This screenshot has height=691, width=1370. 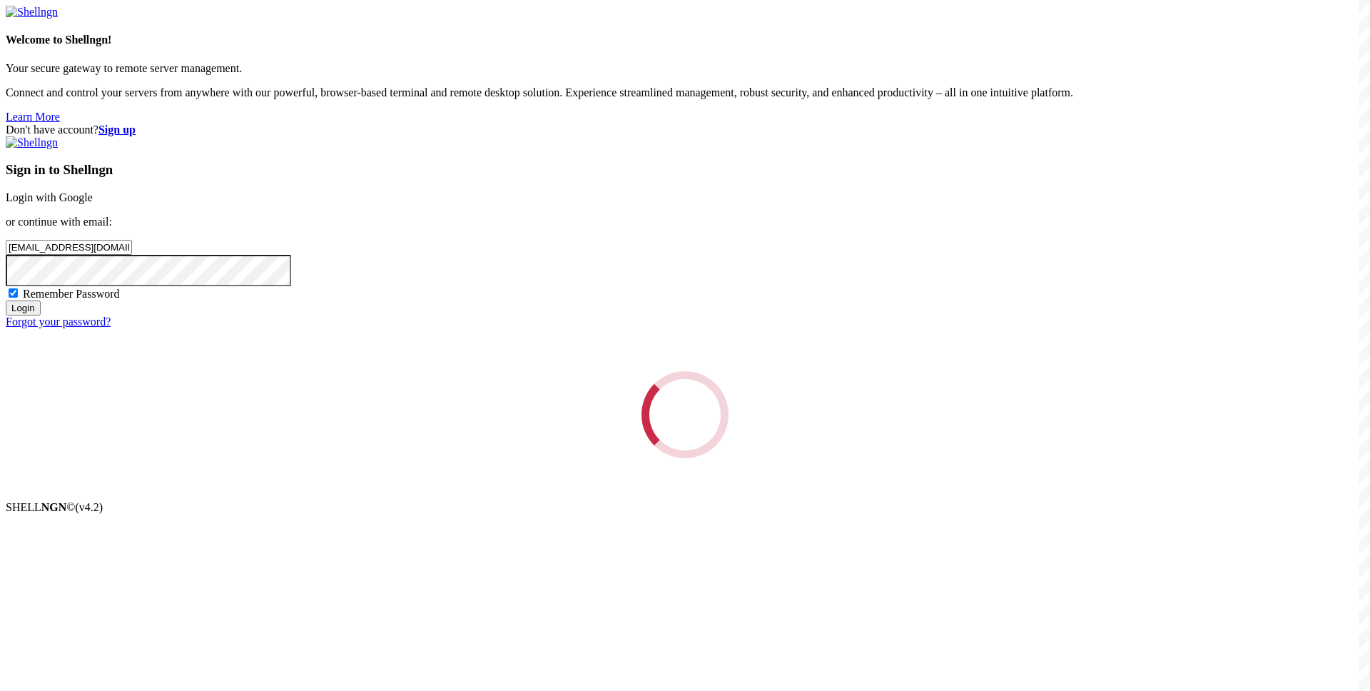 What do you see at coordinates (33, 116) in the screenshot?
I see `a: Learn More` at bounding box center [33, 116].